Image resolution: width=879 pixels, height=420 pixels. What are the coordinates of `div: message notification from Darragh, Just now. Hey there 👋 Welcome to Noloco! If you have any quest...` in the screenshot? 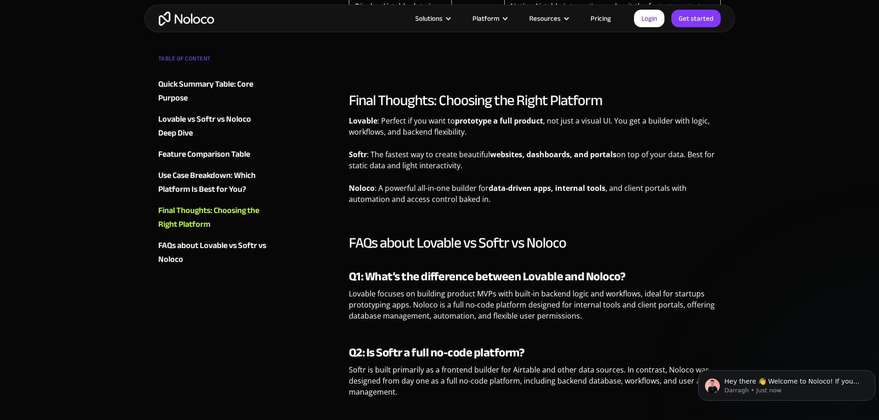 It's located at (92, 35).